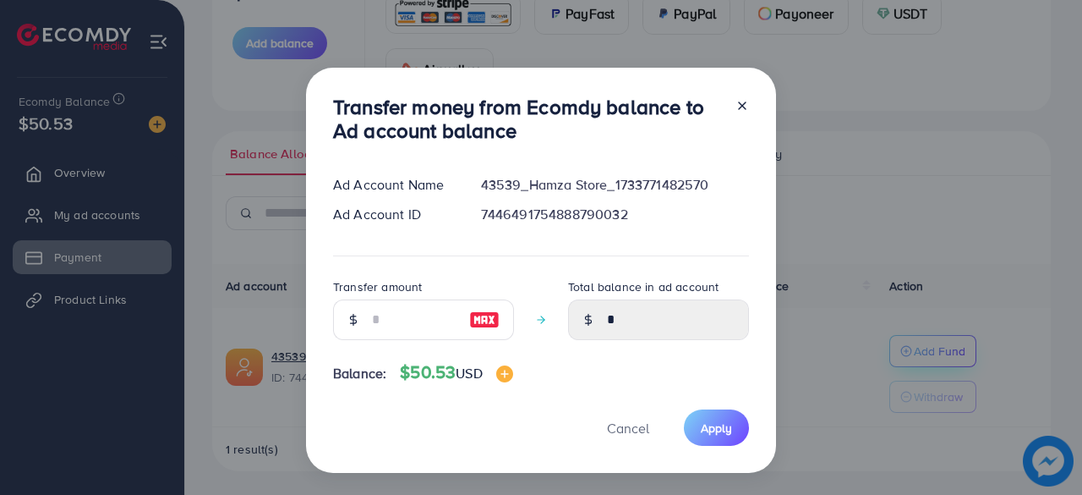  I want to click on div: 43539_Hamza Store_1733771482570, so click(615, 184).